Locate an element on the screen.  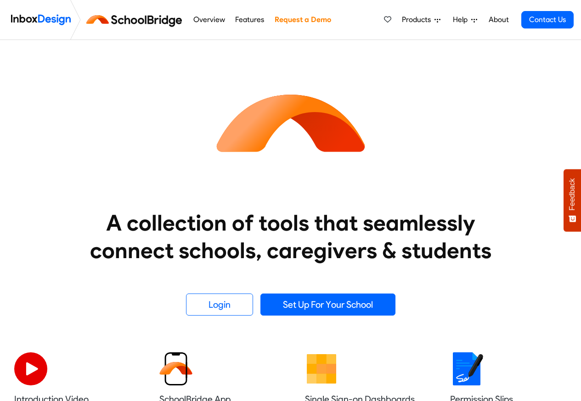
img: 2022_01_18_icon_signature.svg is located at coordinates (467, 369).